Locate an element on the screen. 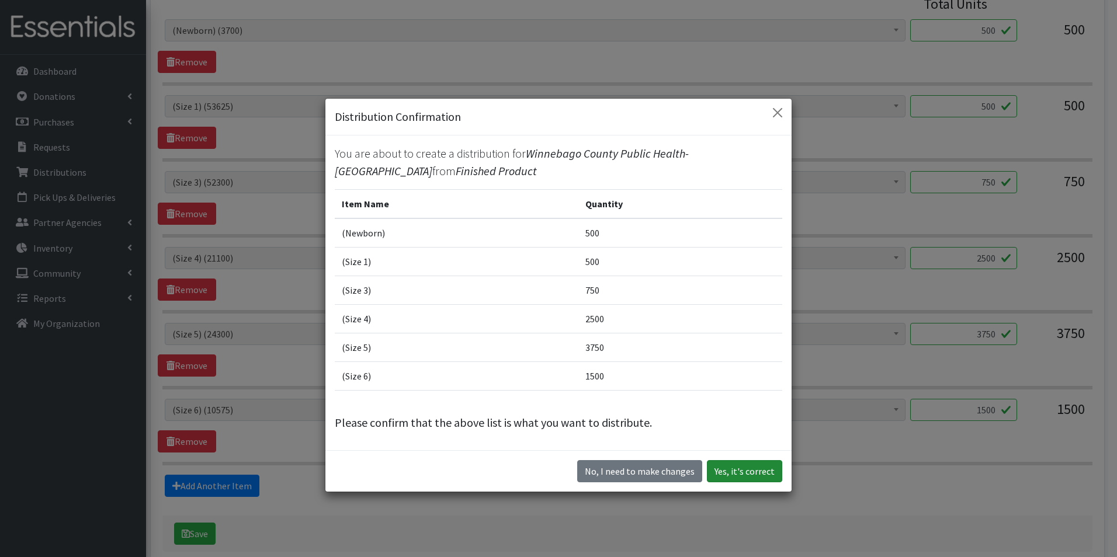  td: 750 is located at coordinates (680, 290).